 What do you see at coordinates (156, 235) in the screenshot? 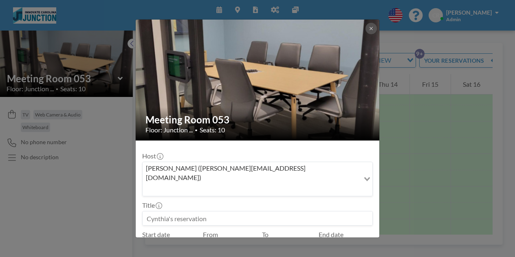
I see `label: Start date` at bounding box center [156, 235].